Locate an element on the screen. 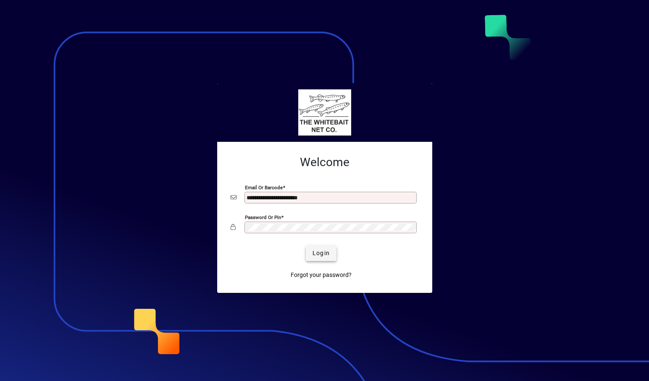 The width and height of the screenshot is (649, 381). span: Login is located at coordinates (321, 253).